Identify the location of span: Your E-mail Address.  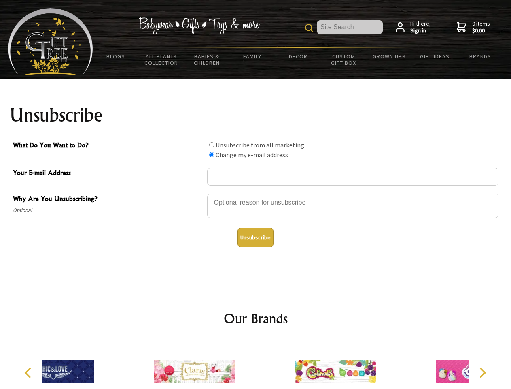
(108, 173).